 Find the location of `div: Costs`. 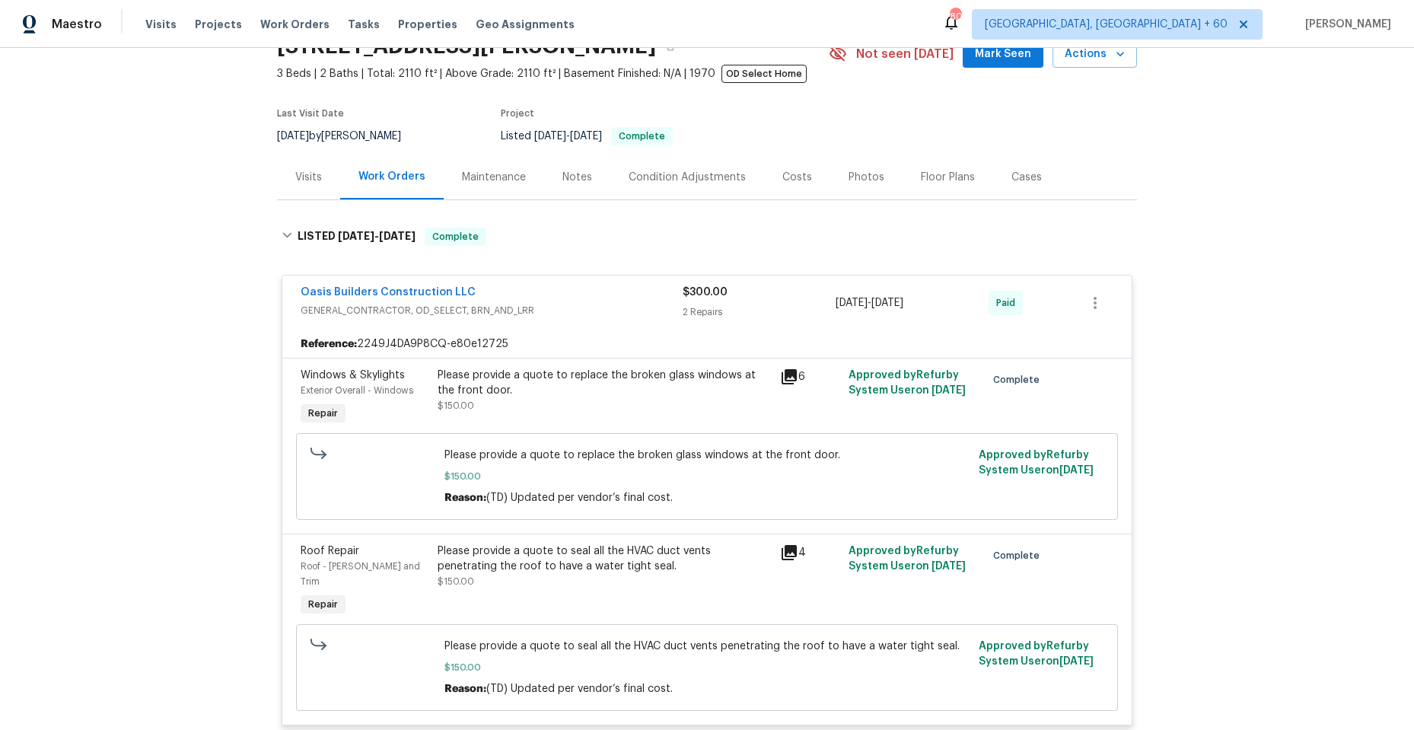

div: Costs is located at coordinates (797, 177).